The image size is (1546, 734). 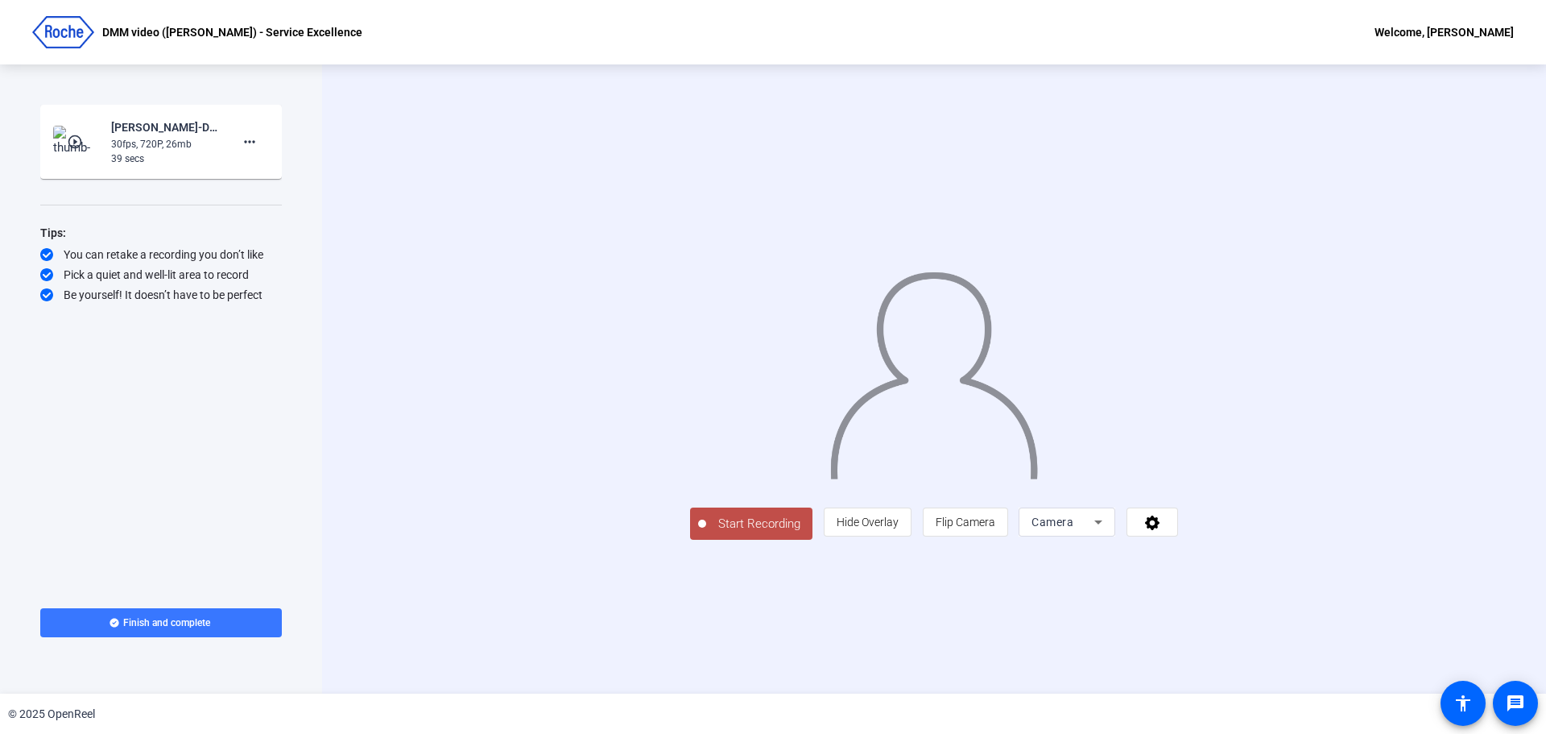 What do you see at coordinates (165, 144) in the screenshot?
I see `div: 30fps, 720P, 26mb` at bounding box center [165, 144].